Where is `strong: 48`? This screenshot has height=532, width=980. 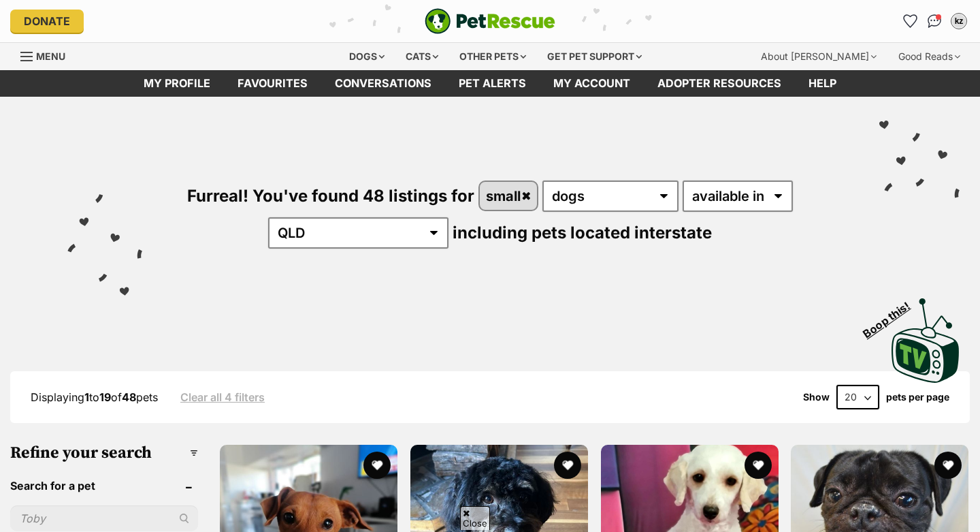 strong: 48 is located at coordinates (129, 397).